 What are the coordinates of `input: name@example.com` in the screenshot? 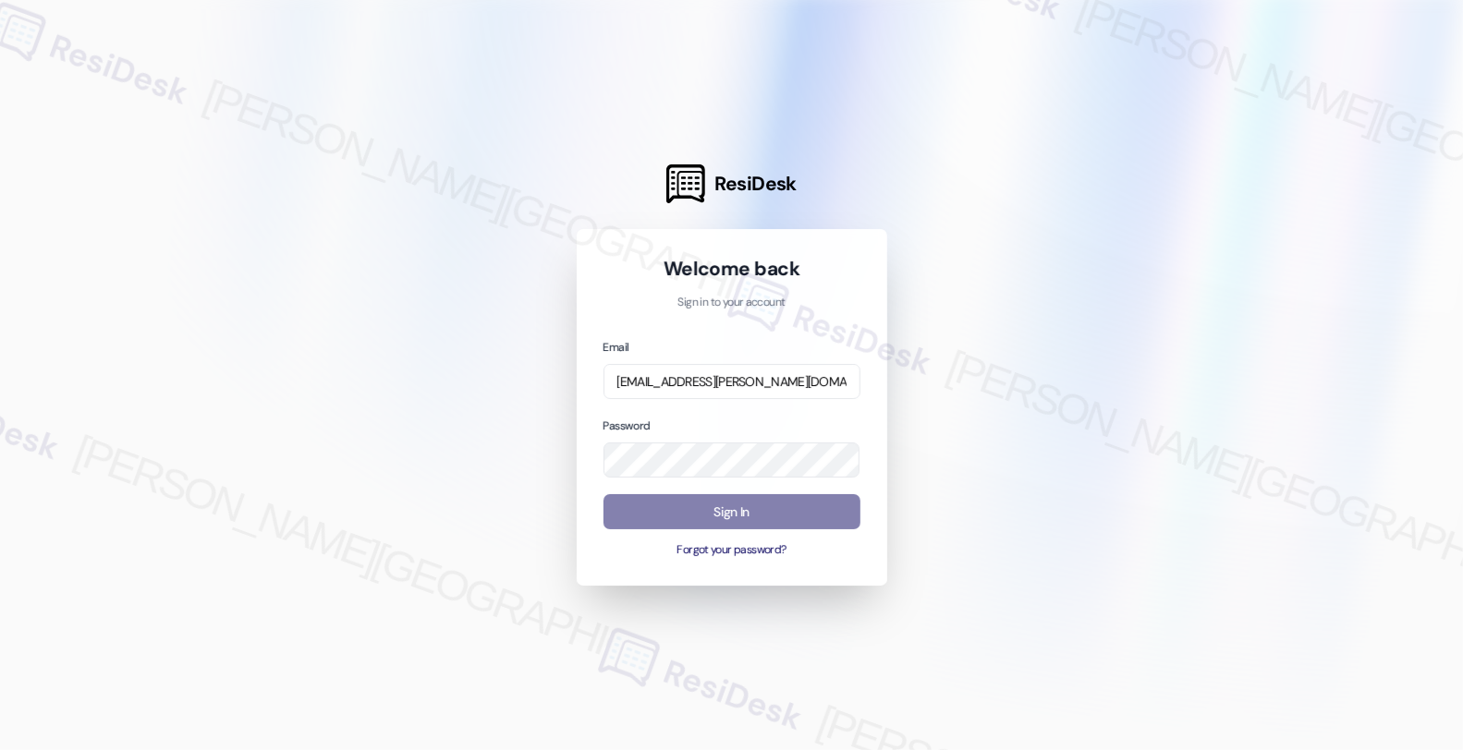 It's located at (732, 382).